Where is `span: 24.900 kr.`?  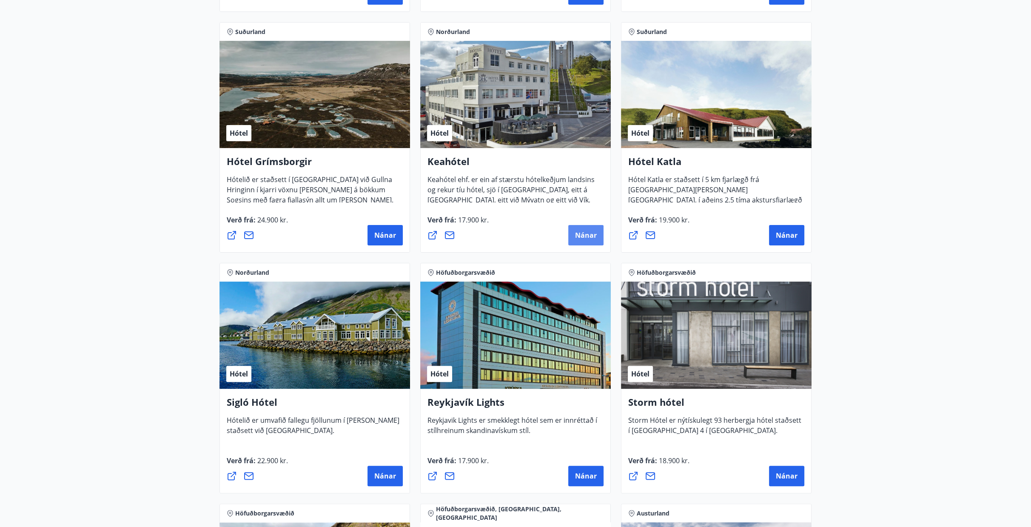
span: 24.900 kr. is located at coordinates (272, 220).